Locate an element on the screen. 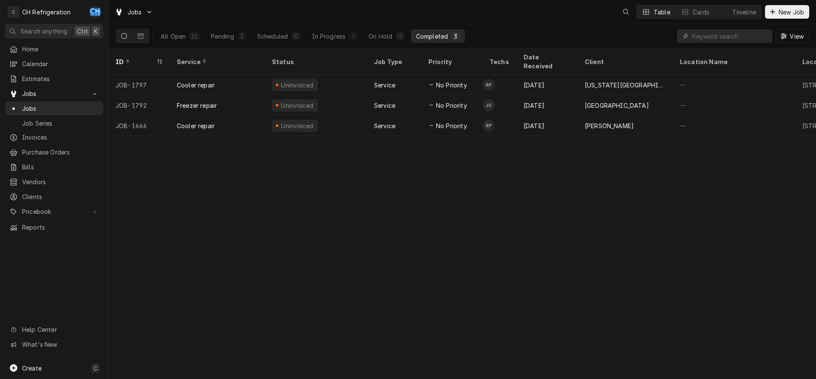 This screenshot has width=816, height=379. a: Go to Pricebook is located at coordinates (54, 212).